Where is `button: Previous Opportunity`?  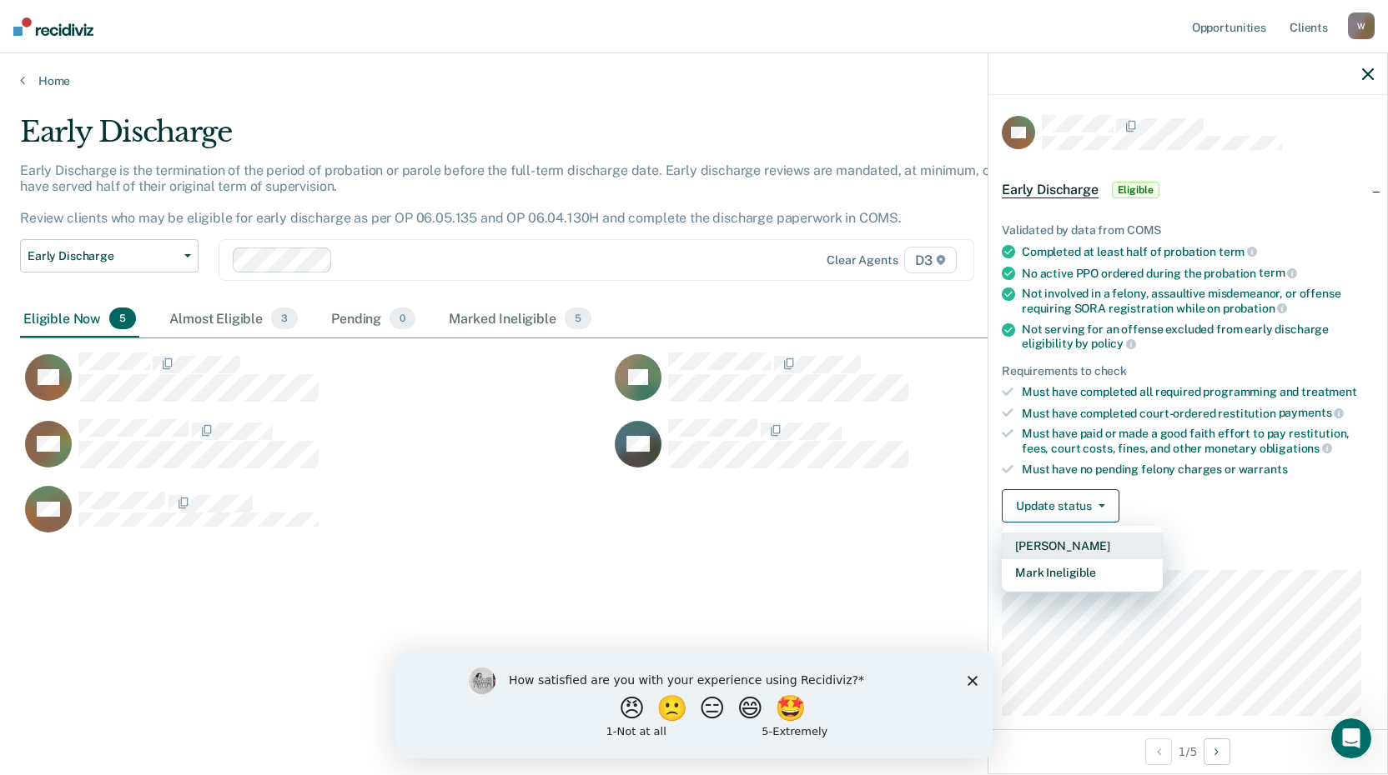 button: Previous Opportunity is located at coordinates (1158, 752).